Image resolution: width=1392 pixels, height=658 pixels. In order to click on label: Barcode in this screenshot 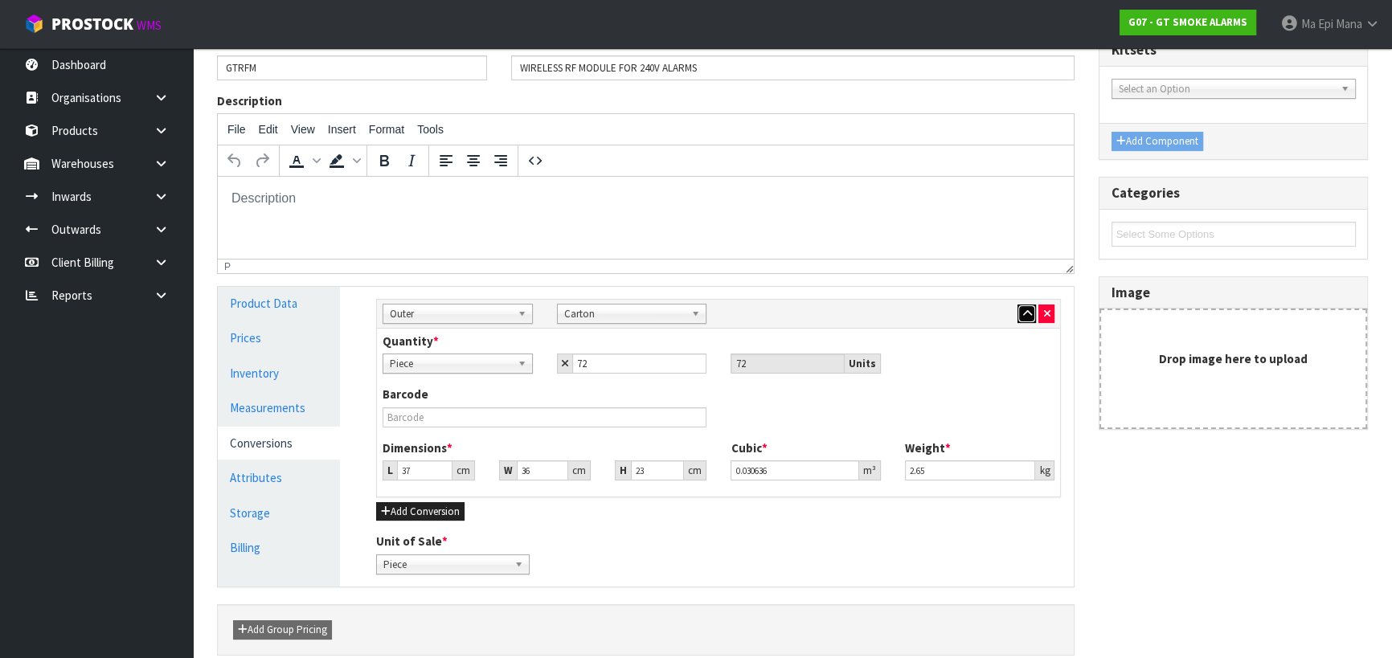, I will do `click(405, 394)`.